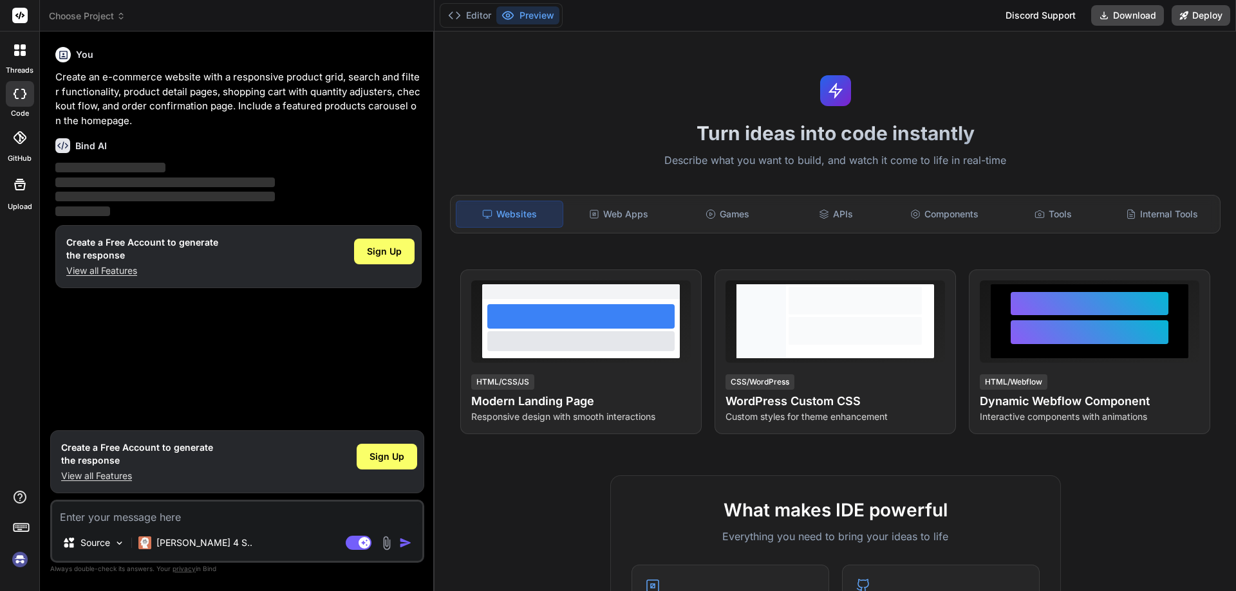 The width and height of the screenshot is (1236, 591). What do you see at coordinates (1127, 15) in the screenshot?
I see `button: Download` at bounding box center [1127, 15].